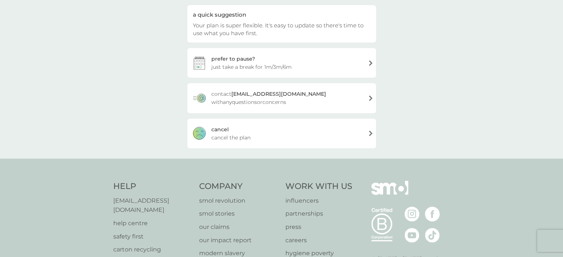 Image resolution: width=563 pixels, height=257 pixels. I want to click on p: our impact report, so click(239, 241).